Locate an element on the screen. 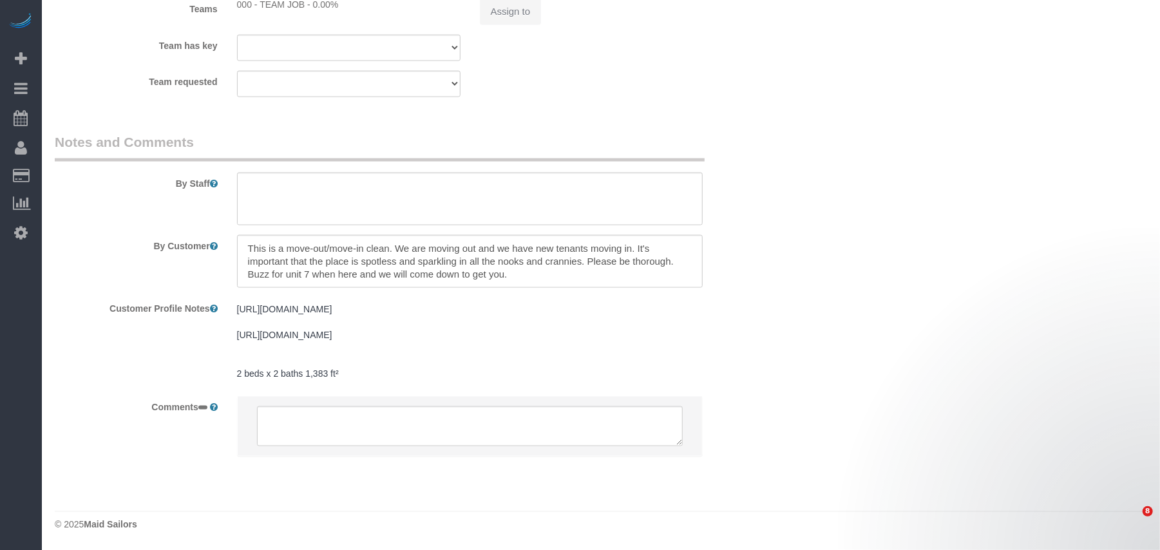 This screenshot has height=550, width=1160. span: 8 is located at coordinates (1147, 511).